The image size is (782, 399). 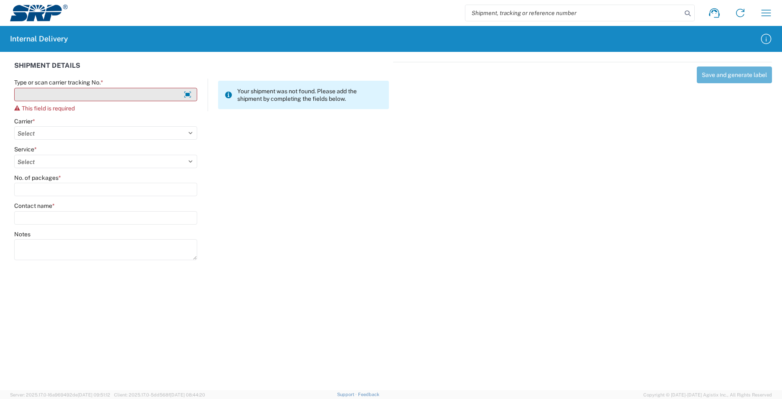 What do you see at coordinates (39, 13) in the screenshot?
I see `img: srp` at bounding box center [39, 13].